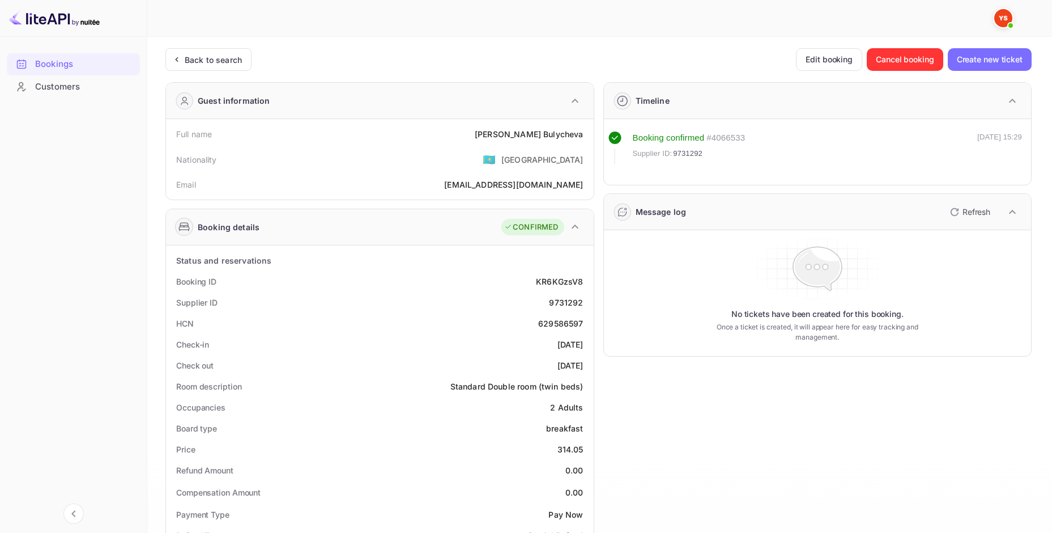 This screenshot has height=533, width=1052. I want to click on div: Booking details, so click(228, 227).